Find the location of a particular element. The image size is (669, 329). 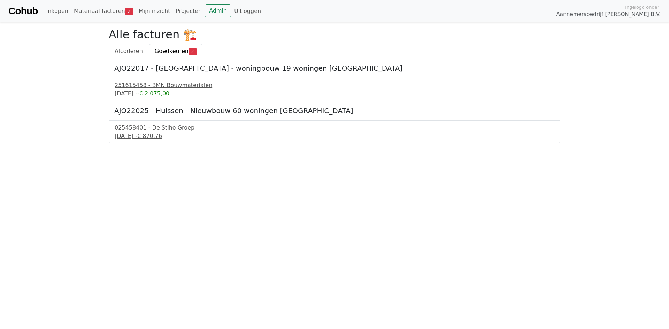

a: Mijn inzicht is located at coordinates (154, 11).